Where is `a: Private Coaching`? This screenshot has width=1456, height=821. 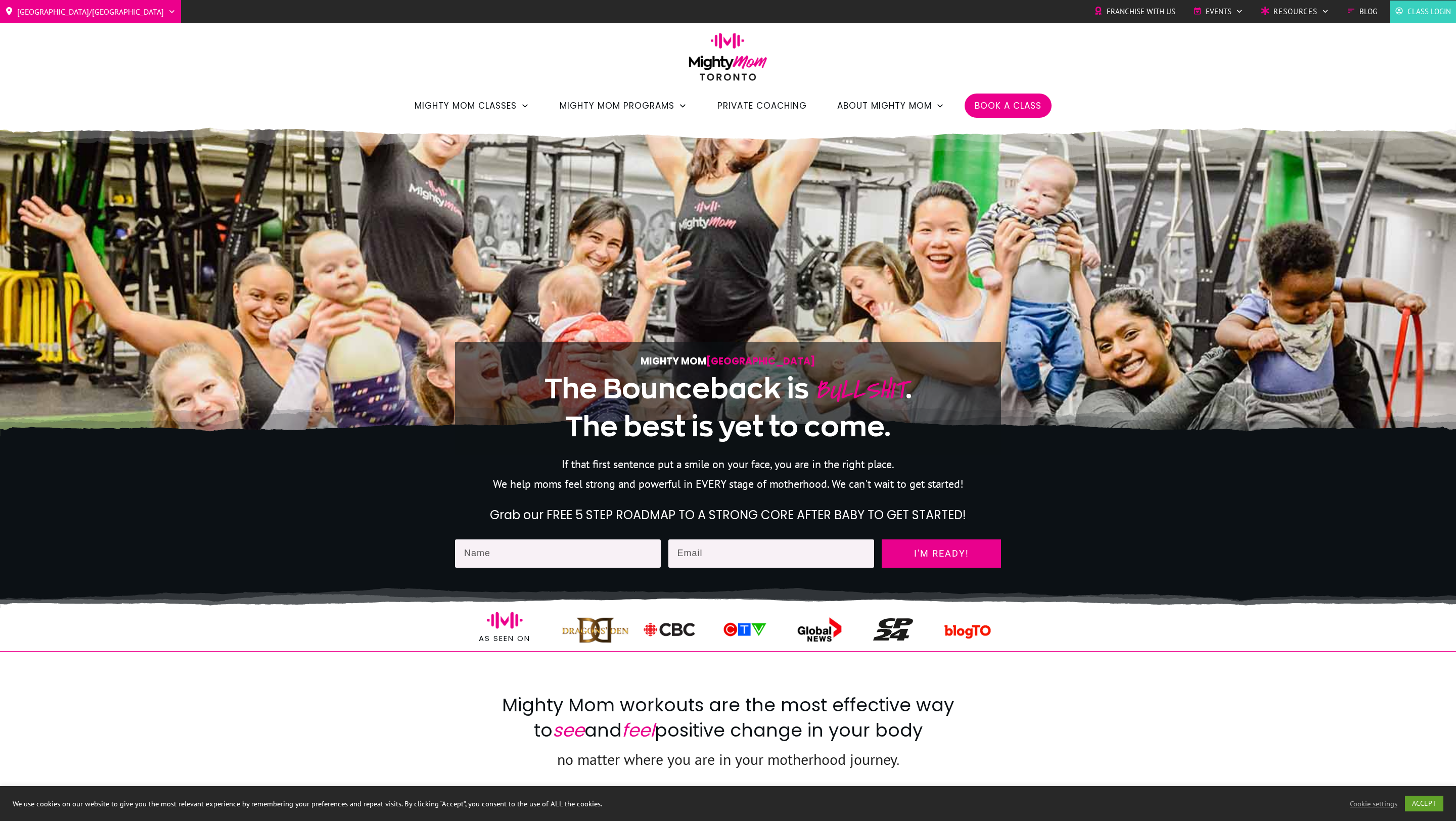 a: Private Coaching is located at coordinates (762, 106).